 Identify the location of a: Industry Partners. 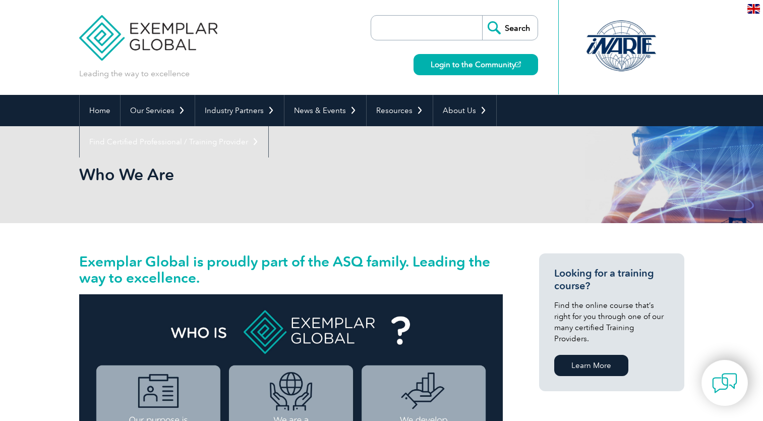
(240, 110).